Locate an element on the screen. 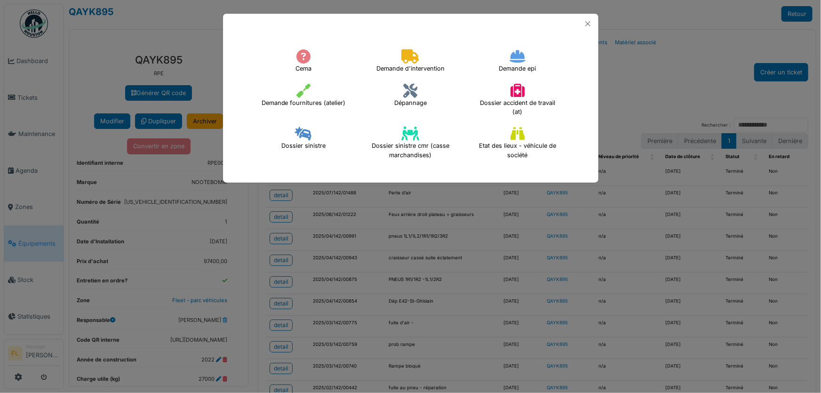  h4: Dépannage is located at coordinates (410, 96).